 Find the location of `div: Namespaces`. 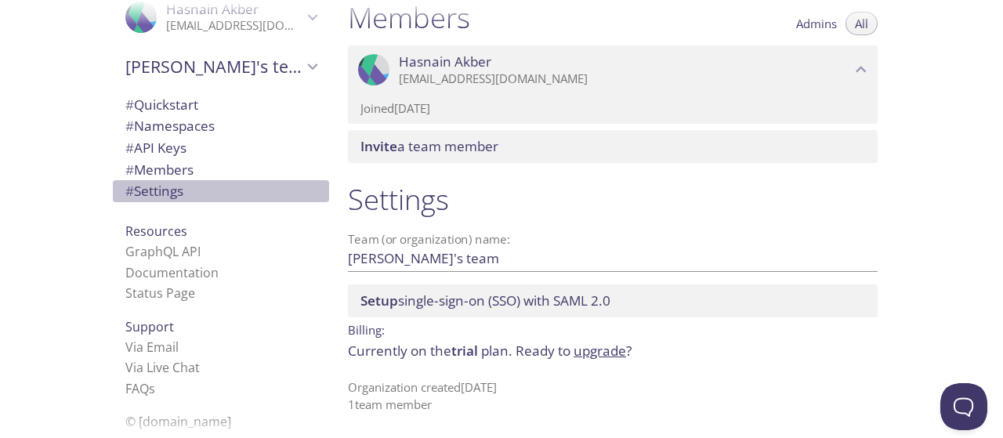

div: Namespaces is located at coordinates (221, 126).